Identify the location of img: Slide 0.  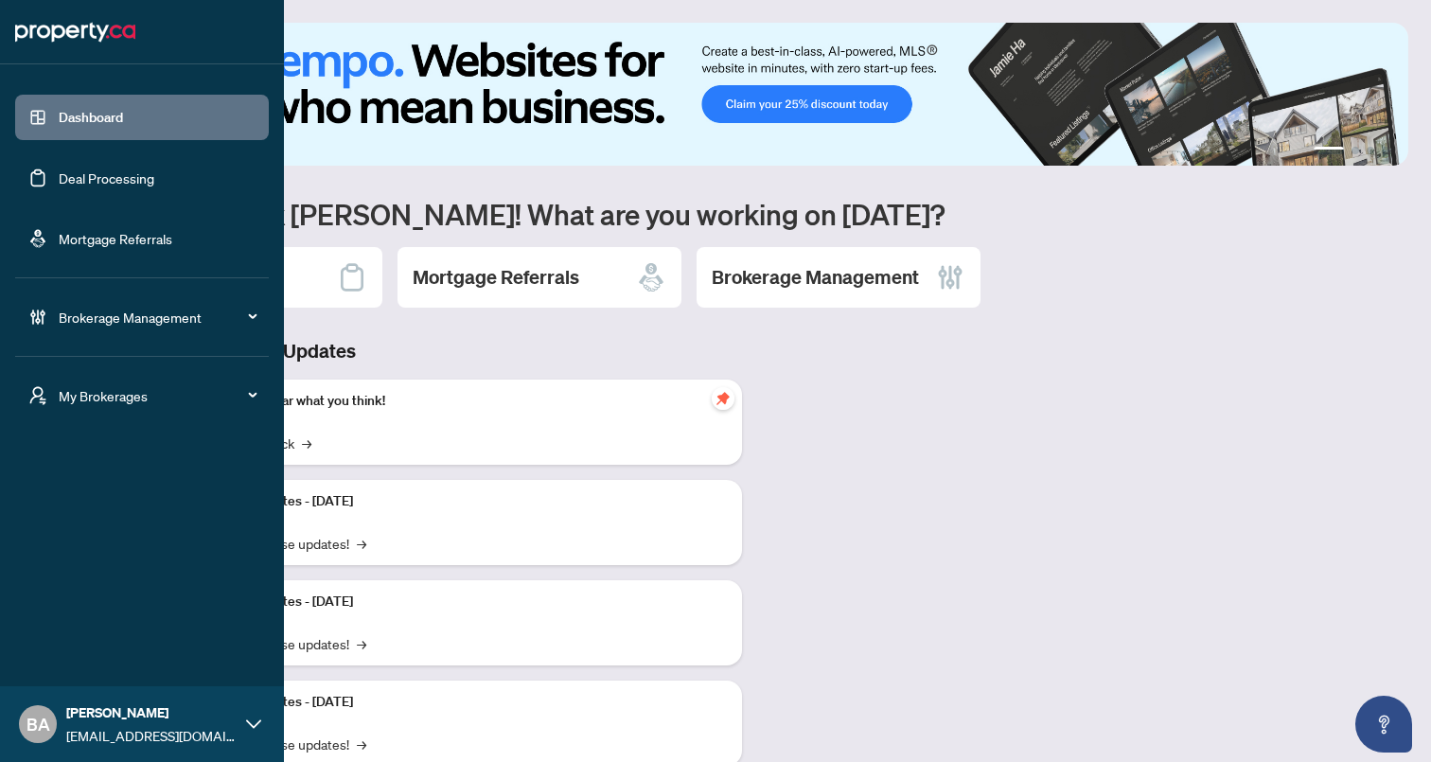
(753, 94).